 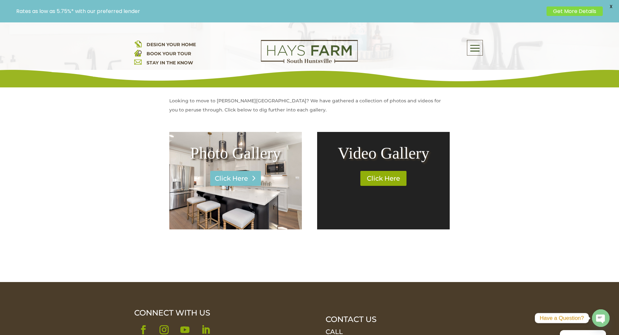 What do you see at coordinates (138, 44) in the screenshot?
I see `img: design your home` at bounding box center [138, 44].